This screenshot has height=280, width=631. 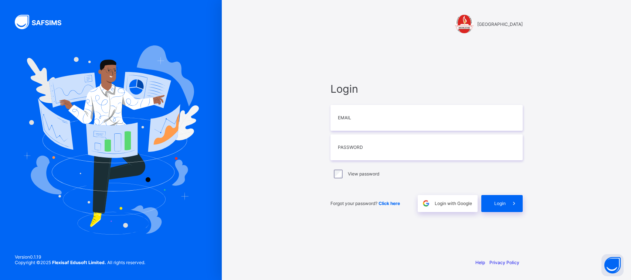 What do you see at coordinates (612, 265) in the screenshot?
I see `button: Open asap` at bounding box center [612, 265].